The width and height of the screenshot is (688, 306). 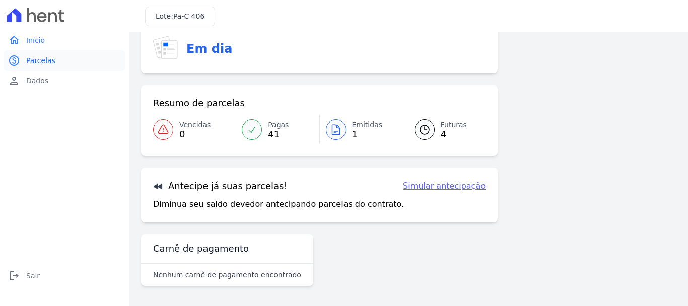 I want to click on span: 41, so click(x=278, y=134).